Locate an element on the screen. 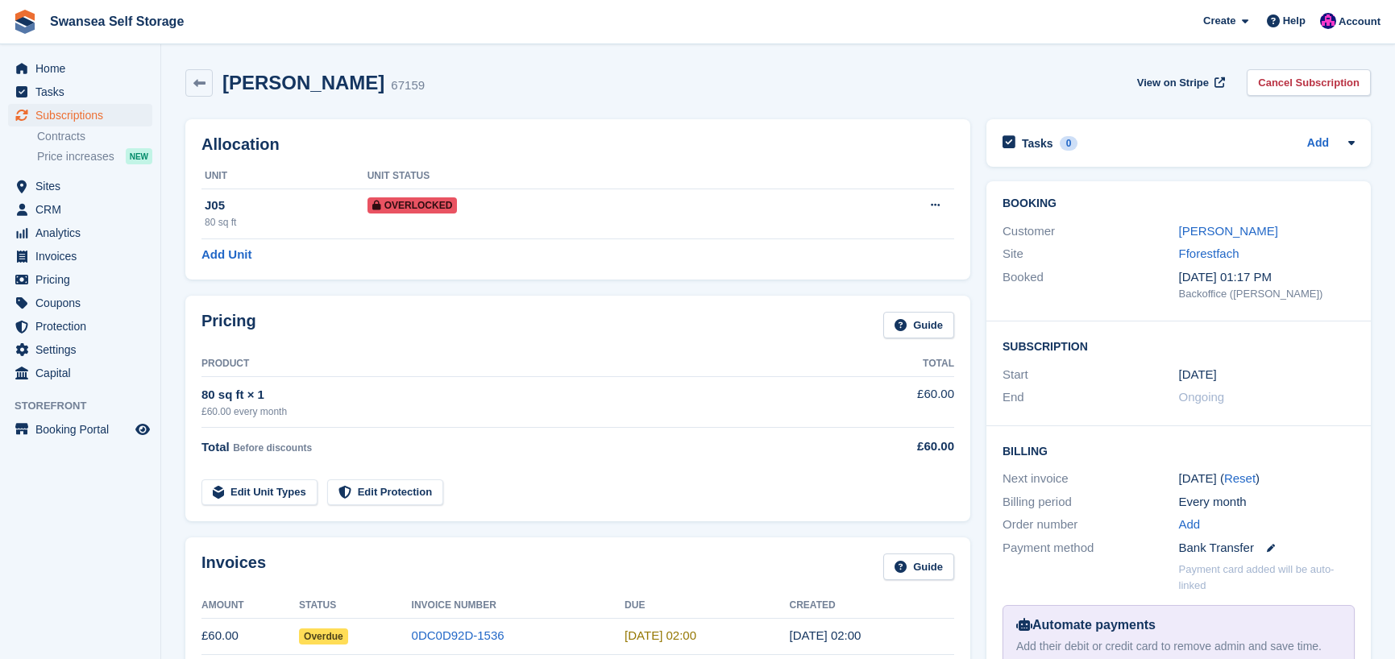 This screenshot has height=659, width=1395. h2: Tasks is located at coordinates (1037, 143).